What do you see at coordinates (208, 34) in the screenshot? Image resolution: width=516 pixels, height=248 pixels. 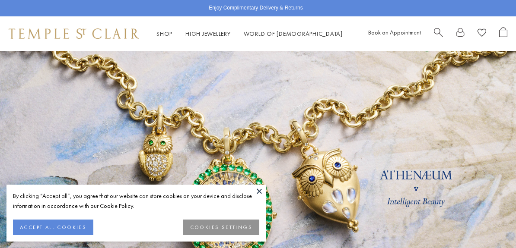 I see `a: High JewelleryHigh Jewellery` at bounding box center [208, 34].